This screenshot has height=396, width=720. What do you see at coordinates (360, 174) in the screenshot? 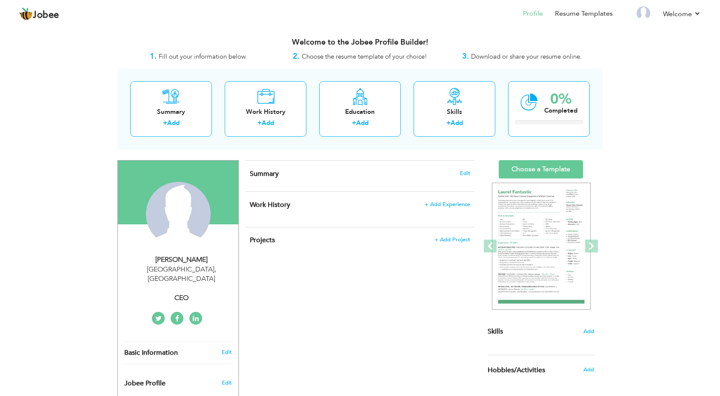
I see `h4: Adding a summary is a quick and easy way to highlight your experience and interests.` at bounding box center [360, 174].